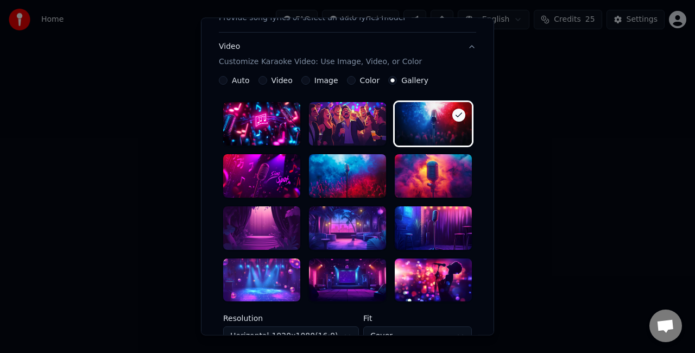 The image size is (695, 353). Describe the element at coordinates (326, 80) in the screenshot. I see `label: Image` at that location.